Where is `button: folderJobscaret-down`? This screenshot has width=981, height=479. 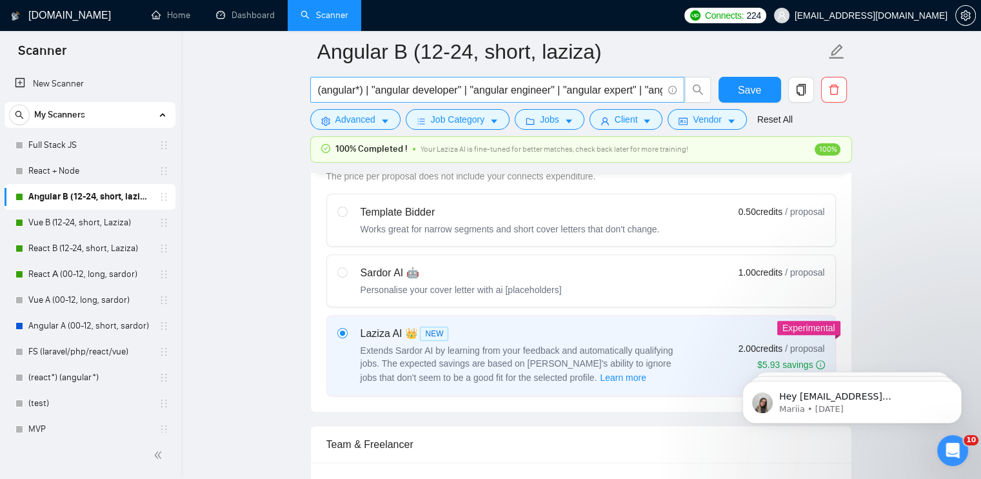 button: folderJobscaret-down is located at coordinates (550, 119).